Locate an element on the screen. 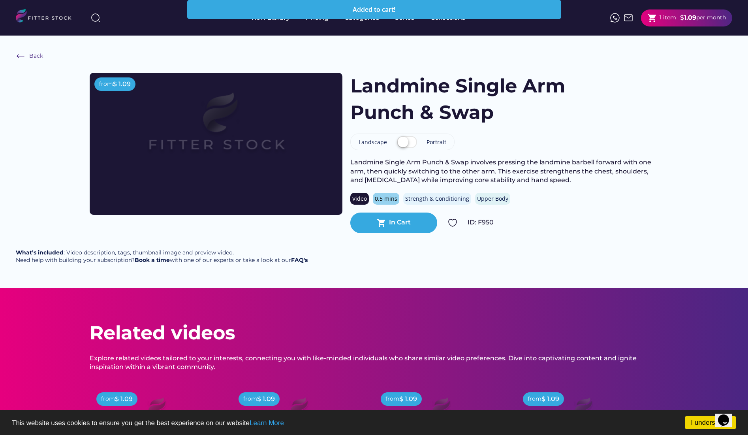 Image resolution: width=748 pixels, height=435 pixels. div: Explore related videos tailored to your interests, connecting you with like-minded individuals wh... is located at coordinates (374, 362).